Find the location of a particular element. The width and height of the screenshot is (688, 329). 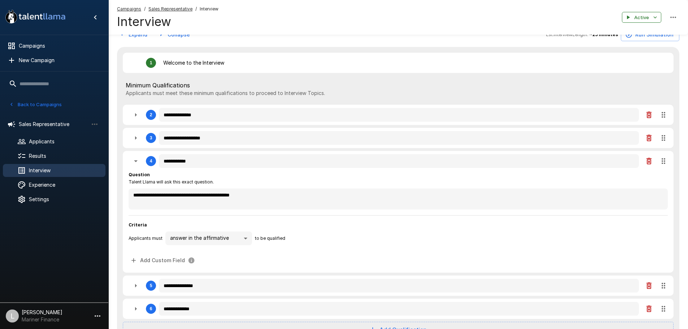

b: Question is located at coordinates (139, 174).